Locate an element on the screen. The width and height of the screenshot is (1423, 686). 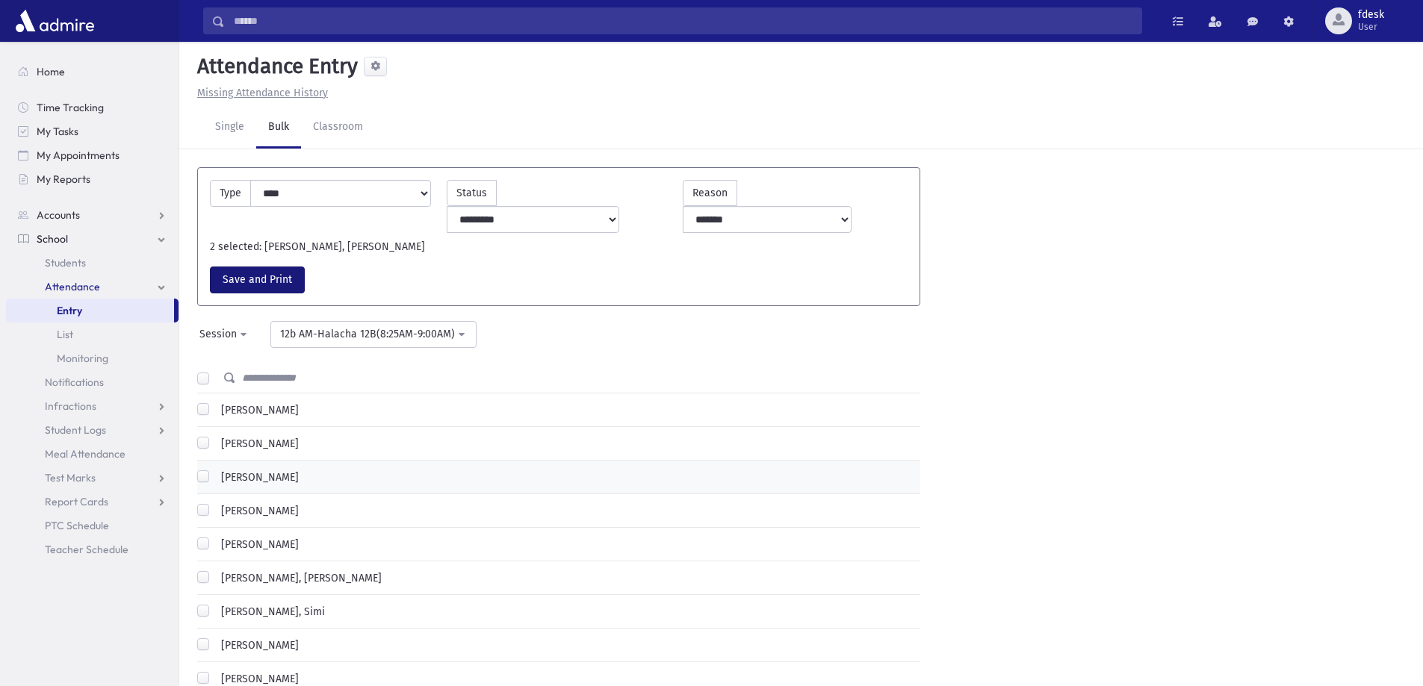
u: Missing Attendance History is located at coordinates (262, 93).